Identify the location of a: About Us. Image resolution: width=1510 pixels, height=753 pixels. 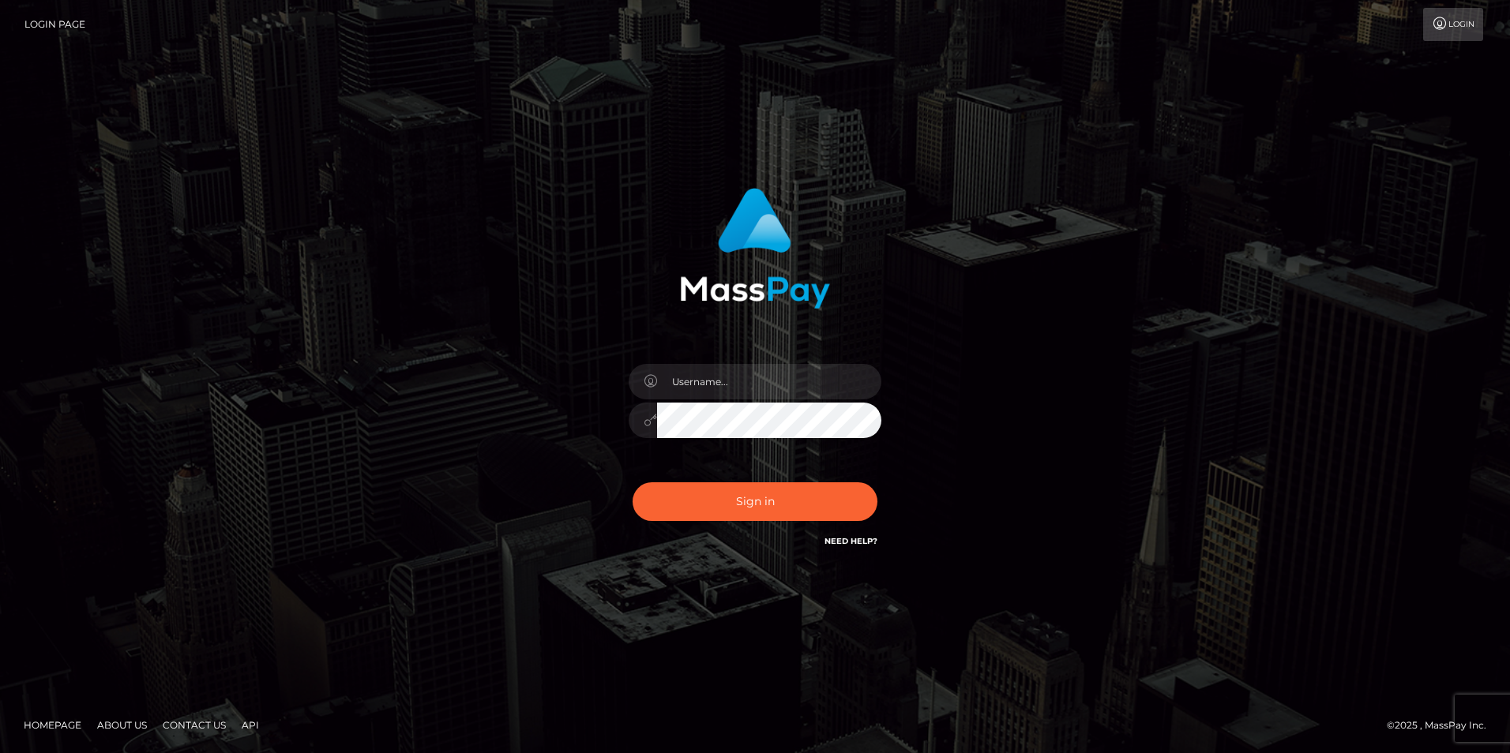
(122, 725).